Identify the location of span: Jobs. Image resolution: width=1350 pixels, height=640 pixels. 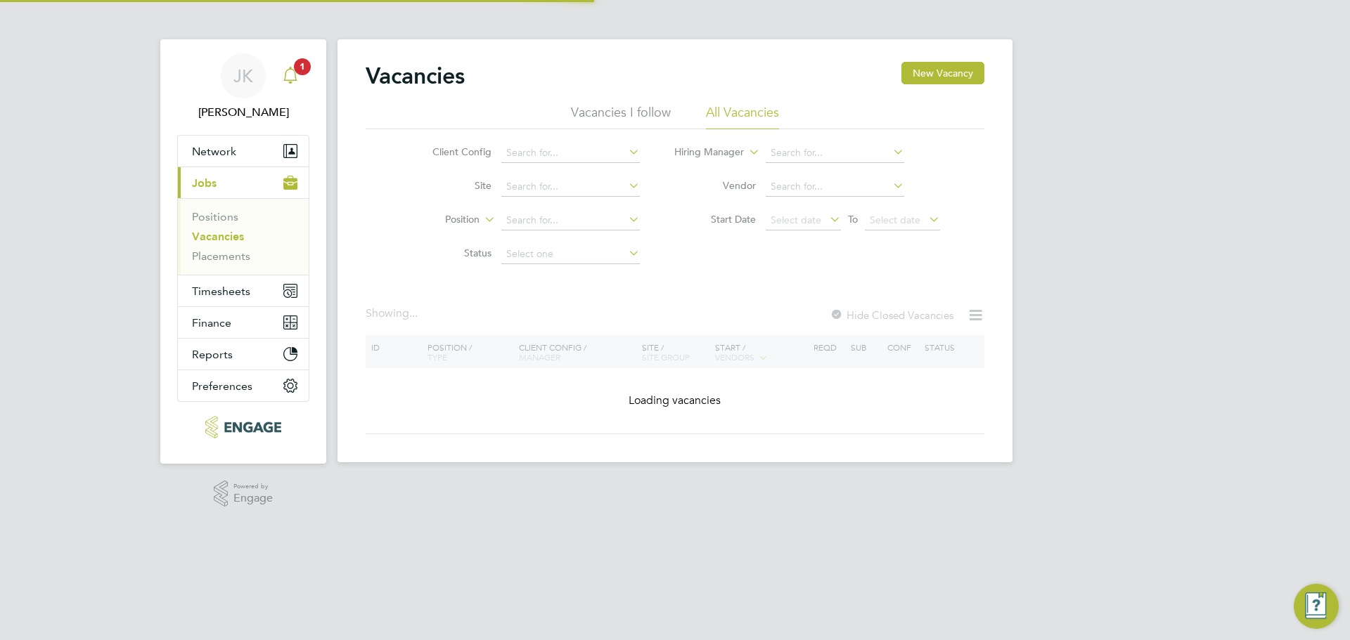
(204, 183).